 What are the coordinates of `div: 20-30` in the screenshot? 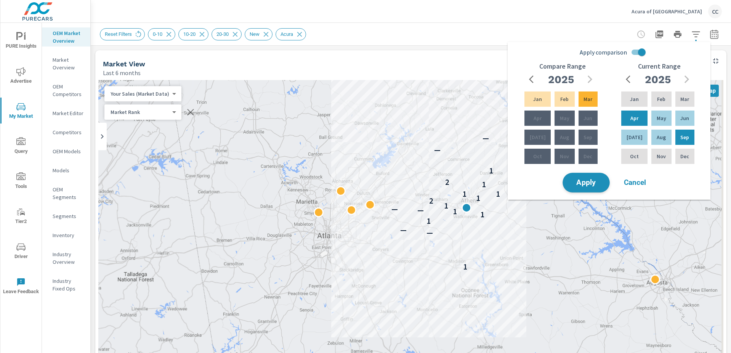 It's located at (227, 34).